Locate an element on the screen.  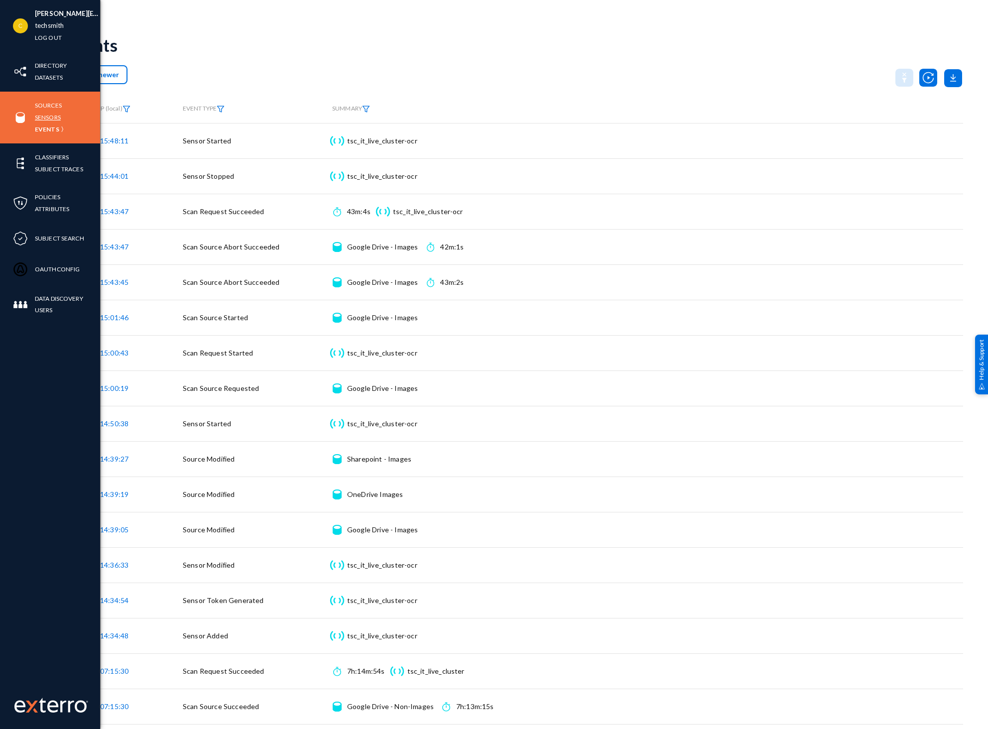
a: Classifiers is located at coordinates (52, 157).